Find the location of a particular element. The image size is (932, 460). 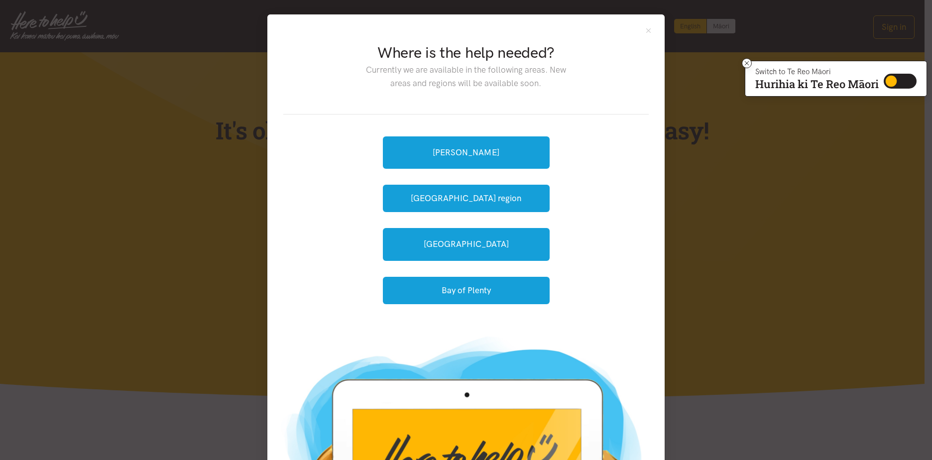

button: Close is located at coordinates (648, 30).